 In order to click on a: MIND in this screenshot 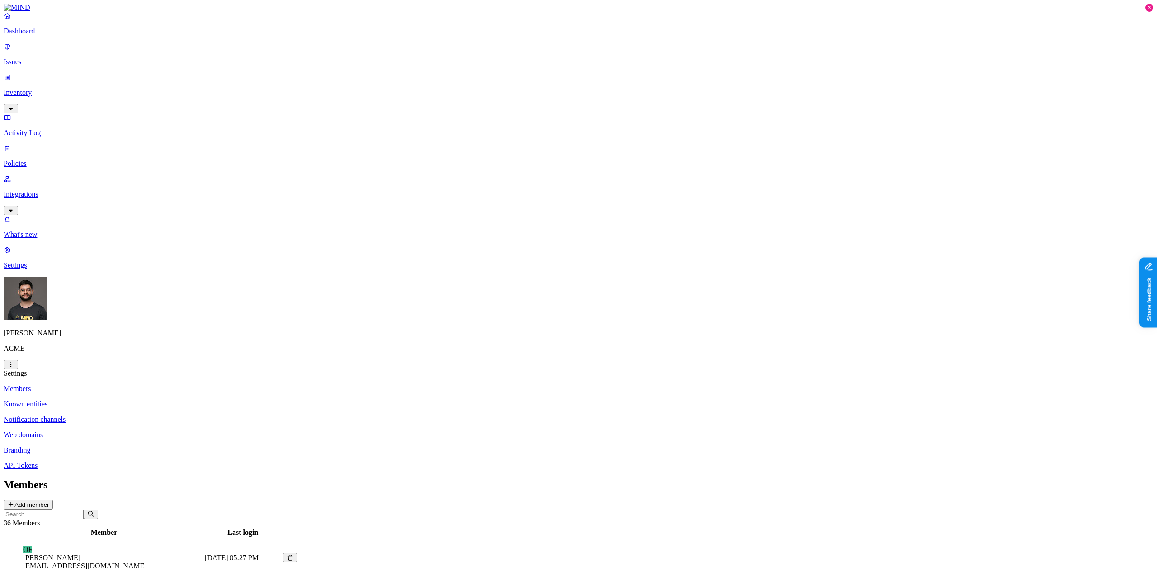, I will do `click(579, 8)`.